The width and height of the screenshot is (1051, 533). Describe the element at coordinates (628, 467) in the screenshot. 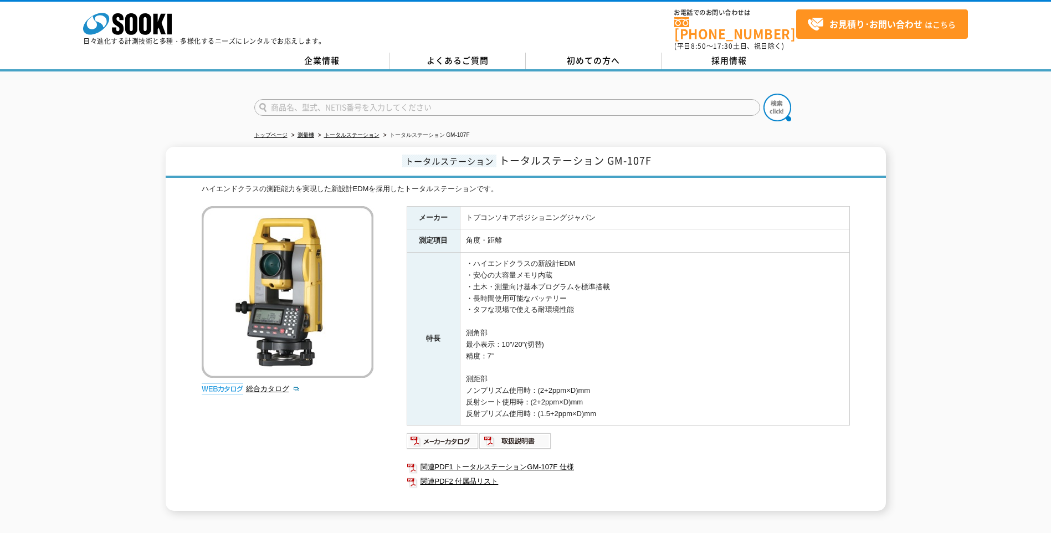

I see `a: 関連PDF1 トータルステーションGM-107F 仕様` at that location.